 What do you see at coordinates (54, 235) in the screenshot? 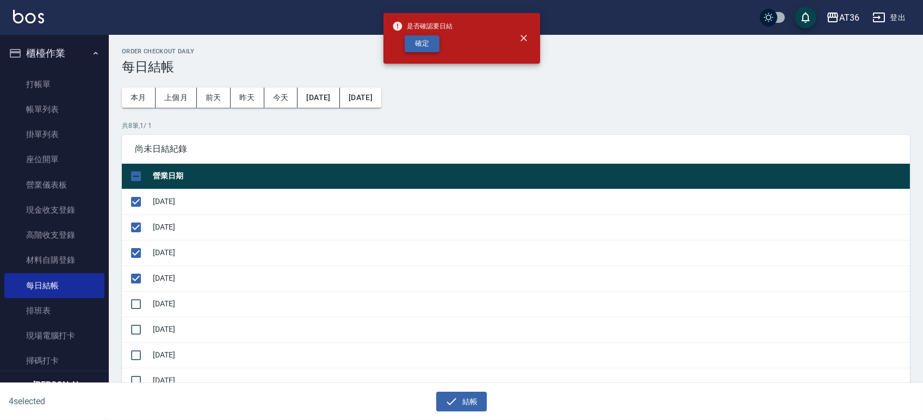
I see `a: 高階收支登錄` at bounding box center [54, 235].